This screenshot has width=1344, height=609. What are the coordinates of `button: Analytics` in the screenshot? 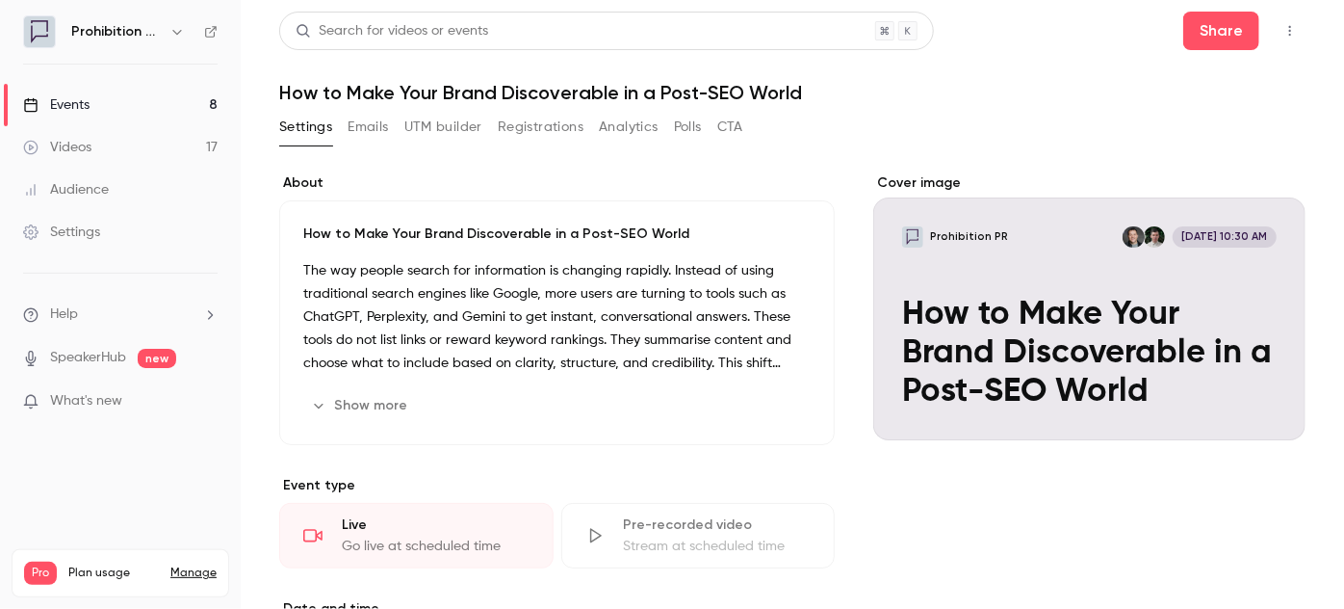 It's located at (629, 127).